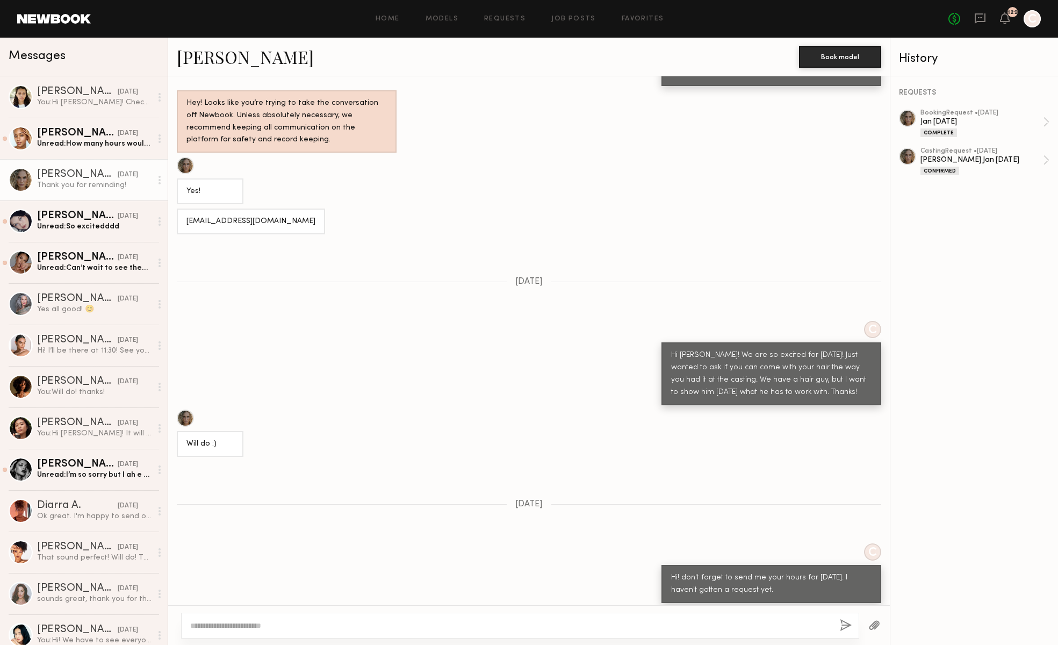 The width and height of the screenshot is (1058, 645). Describe the element at coordinates (94, 143) in the screenshot. I see `div: Unread: How many hours would it have been for? And what would the rate be?` at that location.